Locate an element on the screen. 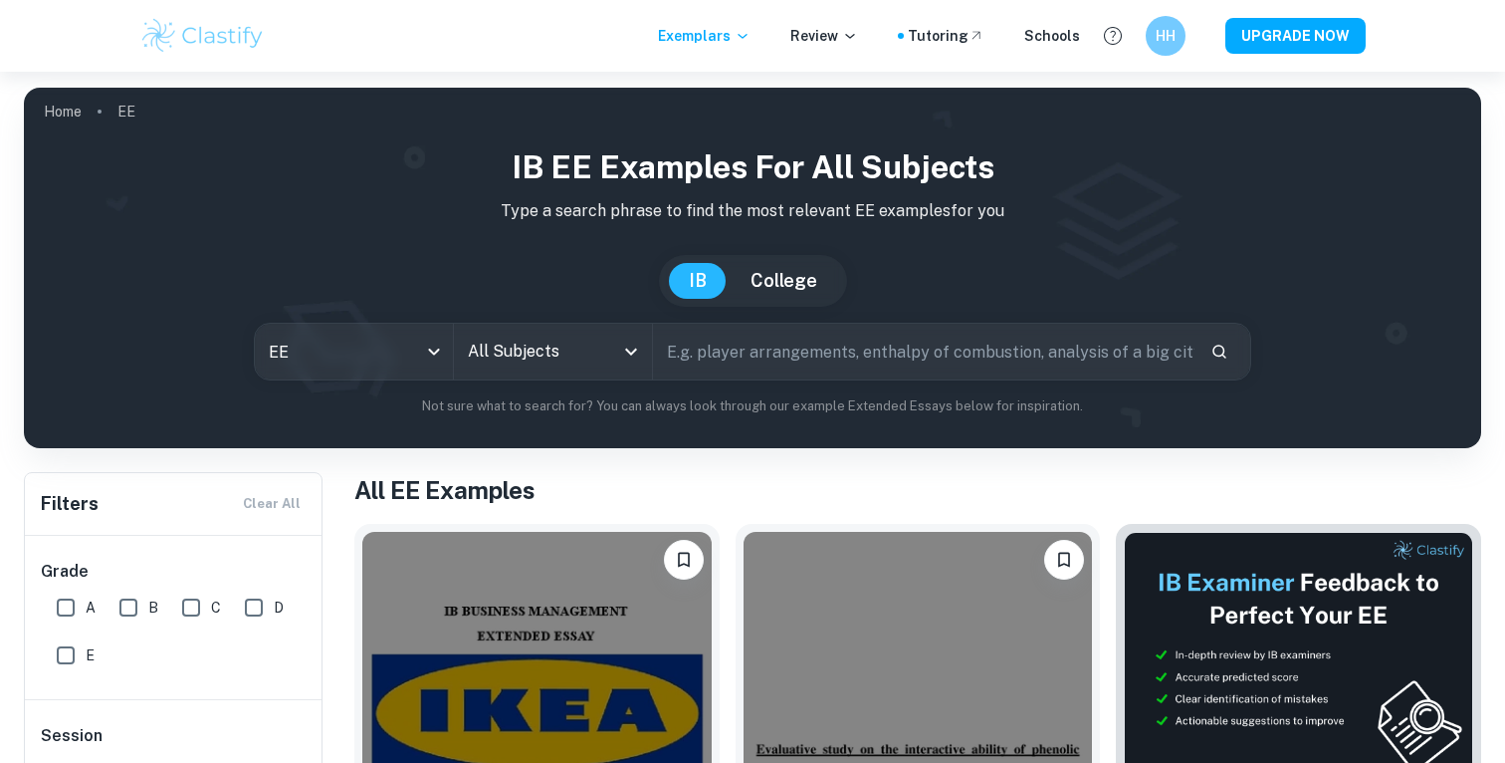 This screenshot has height=763, width=1505. p: Review is located at coordinates (824, 36).